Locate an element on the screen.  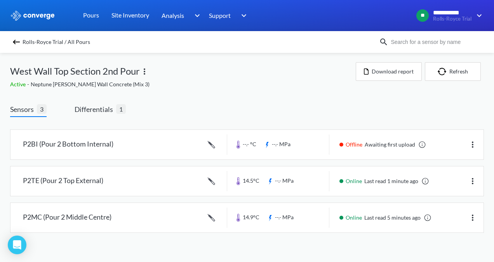
span: West Wall Top Section 2nd Pour is located at coordinates (75, 71).